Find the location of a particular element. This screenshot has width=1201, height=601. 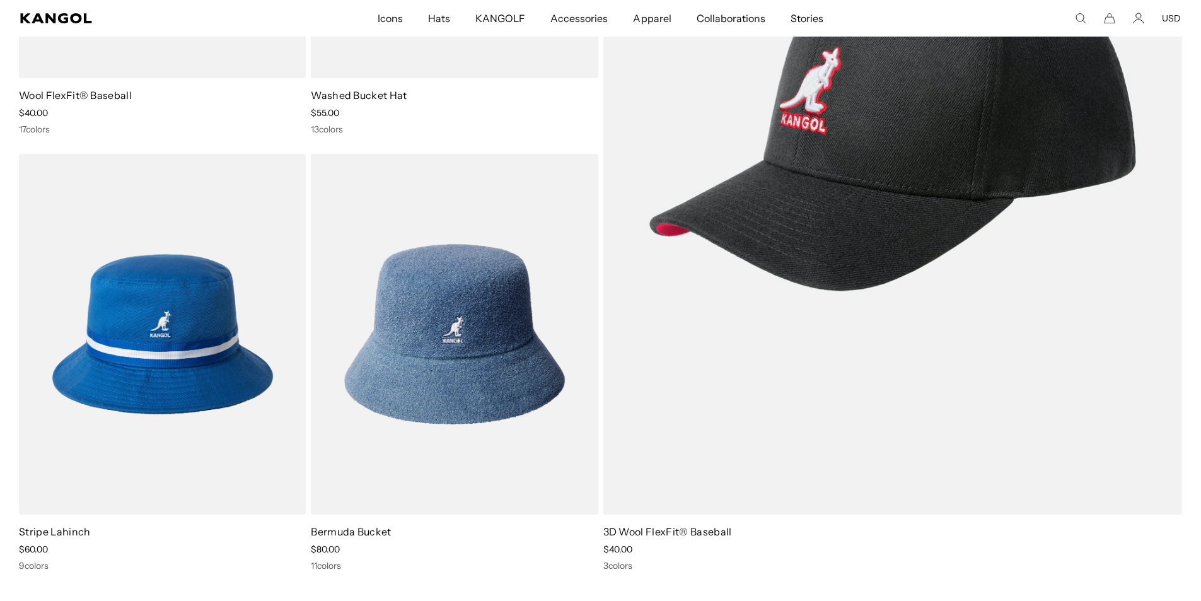

button: USD is located at coordinates (1171, 18).